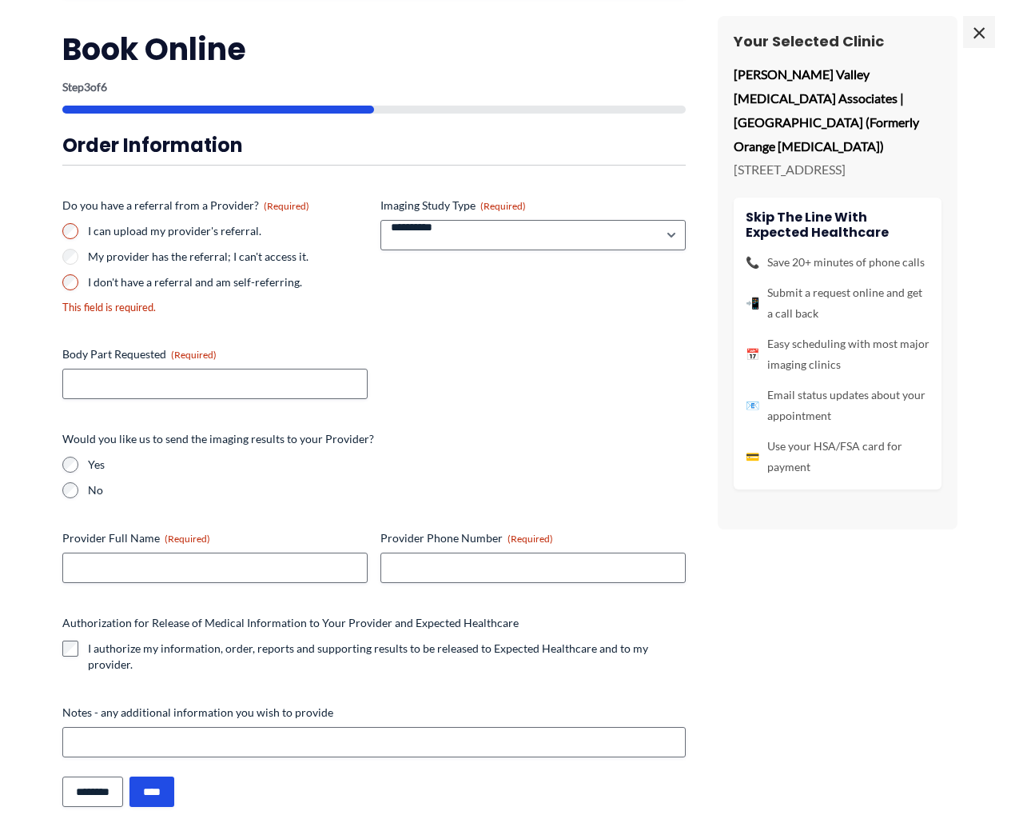  Describe the element at coordinates (838, 262) in the screenshot. I see `li: Save 20+ minutes of phone calls` at that location.